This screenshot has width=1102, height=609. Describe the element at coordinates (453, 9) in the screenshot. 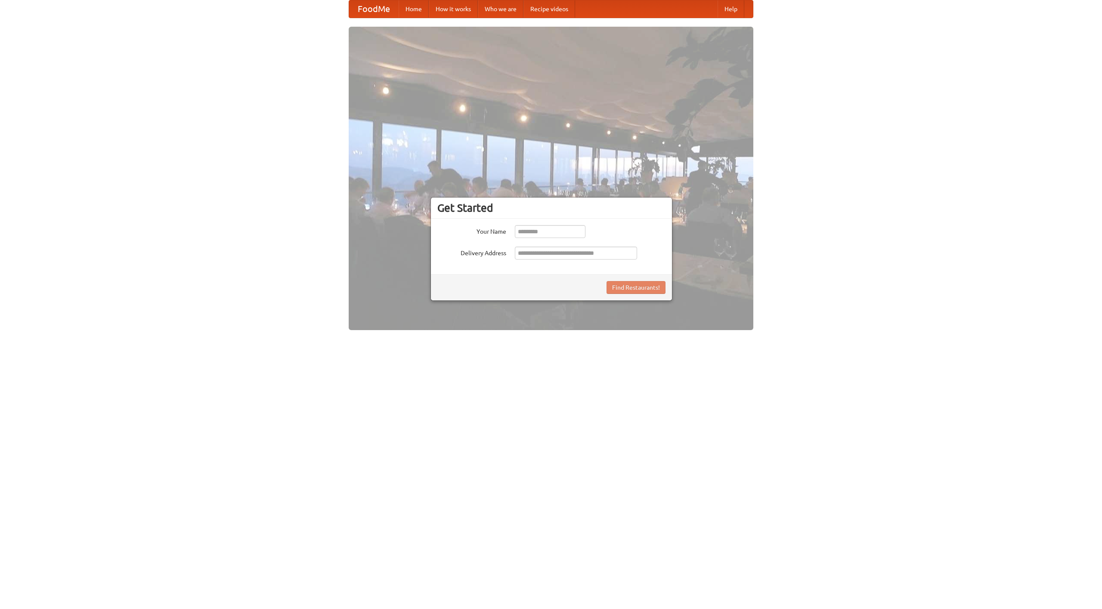

I see `a: How it works` at that location.